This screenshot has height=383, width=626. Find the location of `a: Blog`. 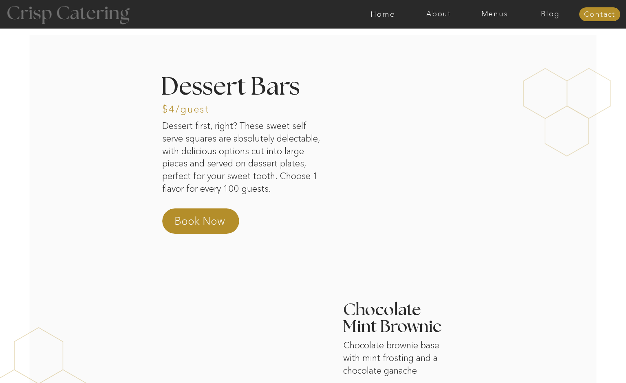

a: Blog is located at coordinates (551, 14).